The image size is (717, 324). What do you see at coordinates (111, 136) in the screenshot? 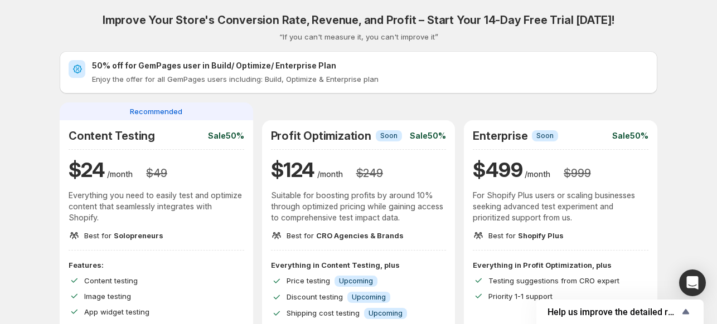
I see `h2: Content Testing` at bounding box center [111, 136].